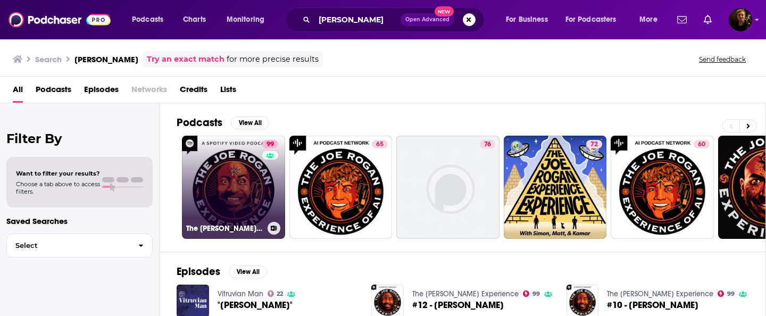 The height and width of the screenshot is (316, 766). What do you see at coordinates (58, 173) in the screenshot?
I see `span: Want to filter your results?` at bounding box center [58, 173].